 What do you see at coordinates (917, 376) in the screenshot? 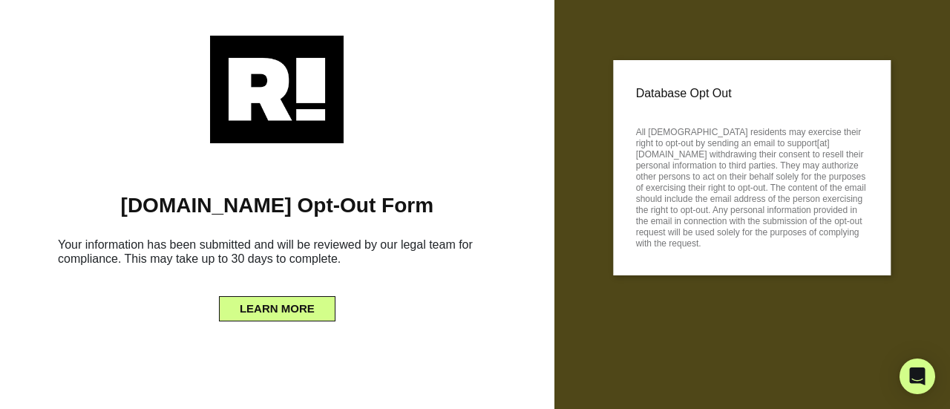
I see `div: Open Intercom Messenger` at bounding box center [917, 376].